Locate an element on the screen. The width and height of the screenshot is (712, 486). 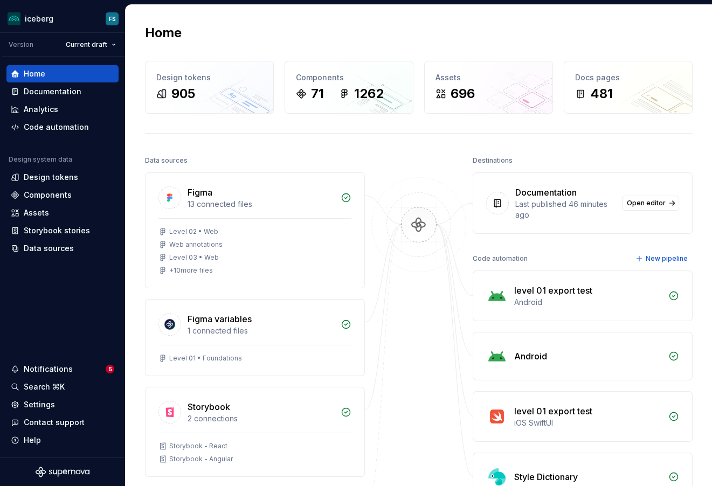
a: Settings is located at coordinates (62, 405).